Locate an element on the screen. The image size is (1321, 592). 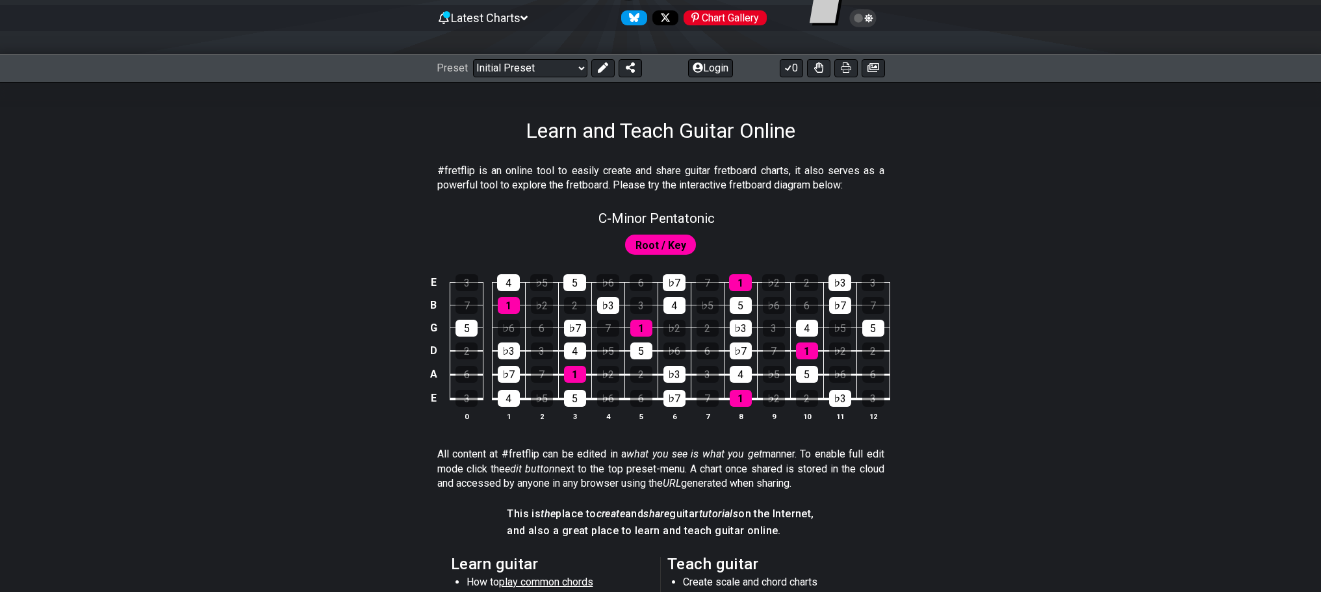
td: E is located at coordinates (433, 282).